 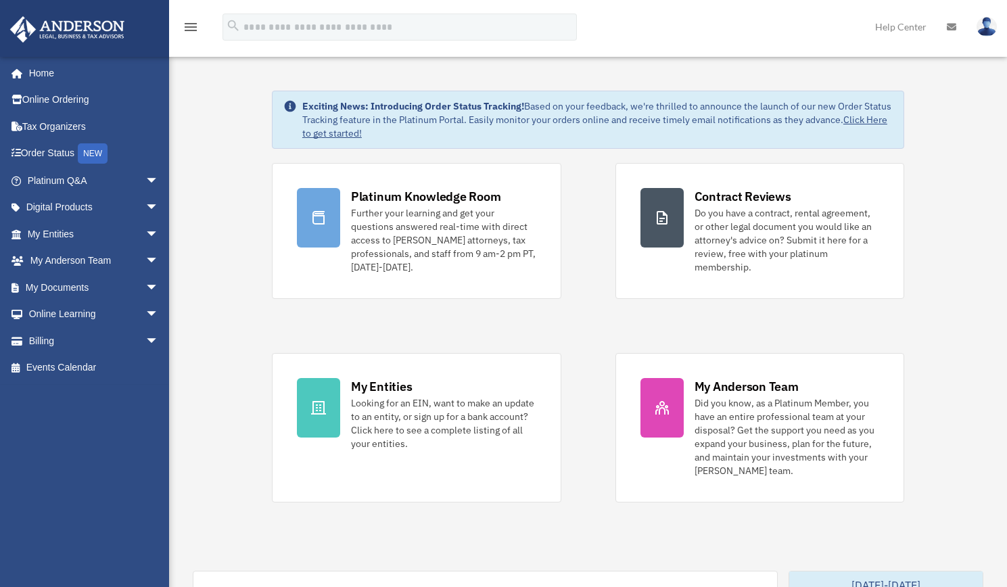 I want to click on a: menu, so click(x=191, y=29).